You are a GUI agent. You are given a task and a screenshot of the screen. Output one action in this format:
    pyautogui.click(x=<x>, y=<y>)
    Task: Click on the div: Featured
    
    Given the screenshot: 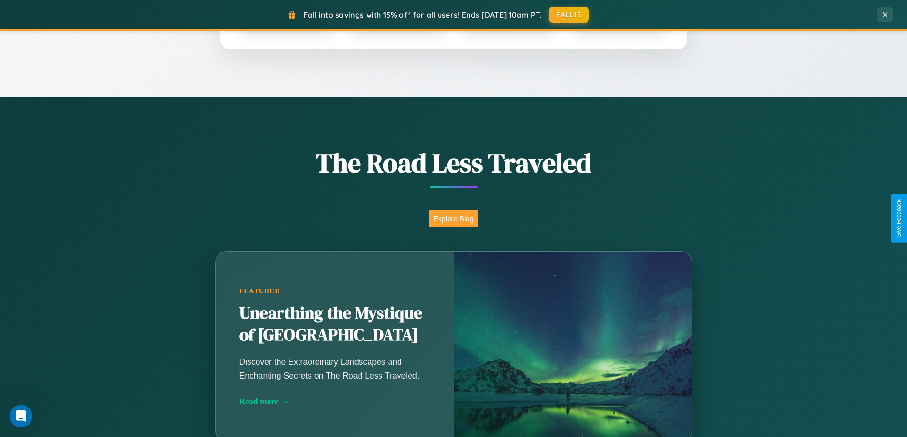 What is the action you would take?
    pyautogui.click(x=335, y=291)
    